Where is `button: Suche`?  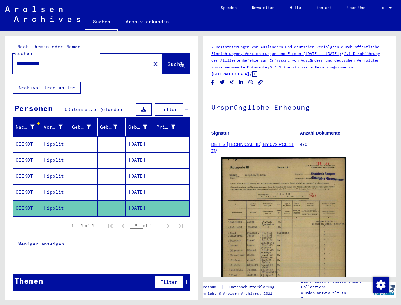
button: Suche is located at coordinates (176, 64).